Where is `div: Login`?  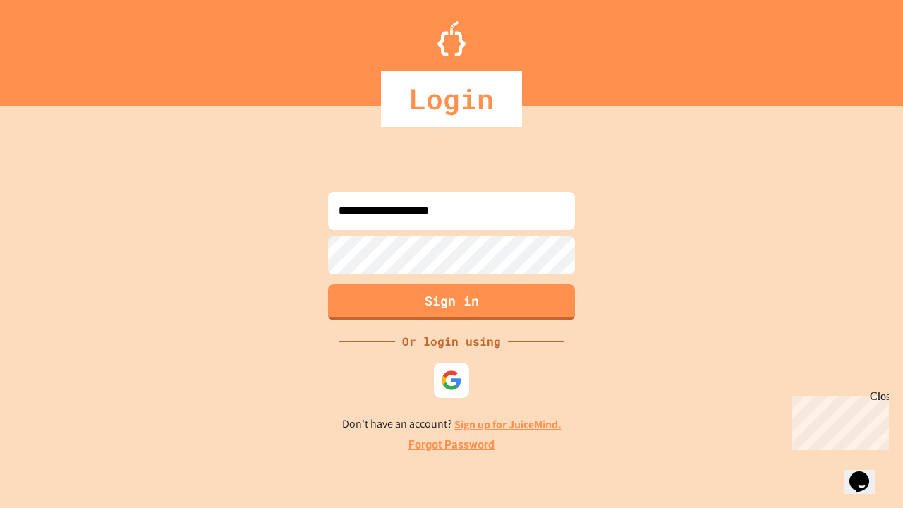 div: Login is located at coordinates (451, 99).